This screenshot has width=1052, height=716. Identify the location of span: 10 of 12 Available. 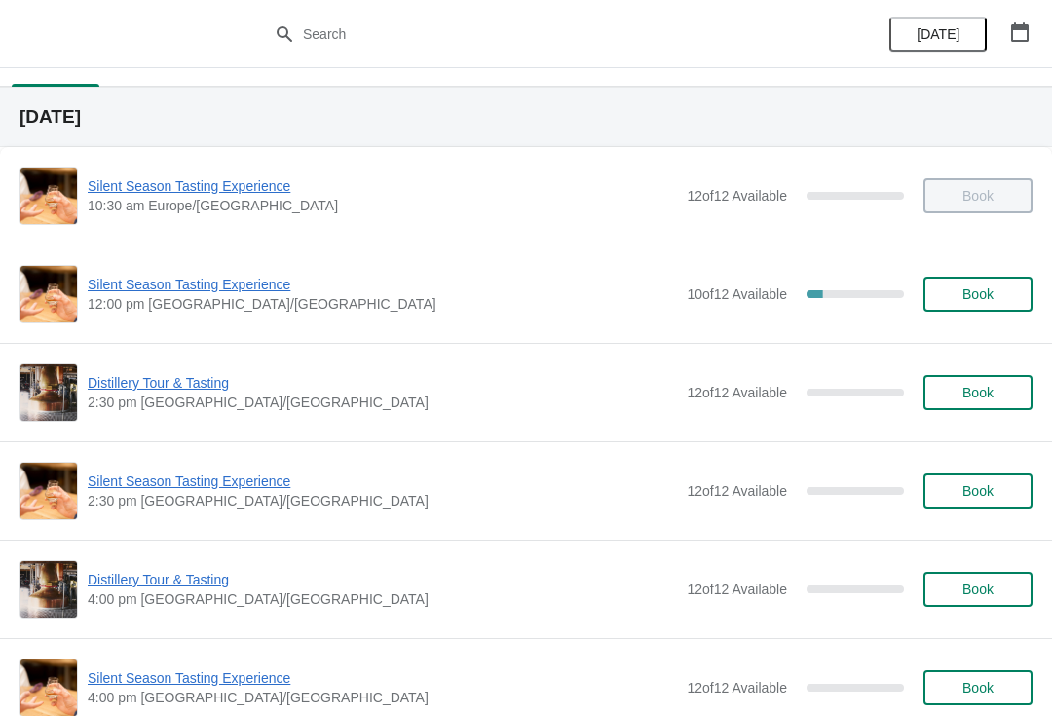
(736, 294).